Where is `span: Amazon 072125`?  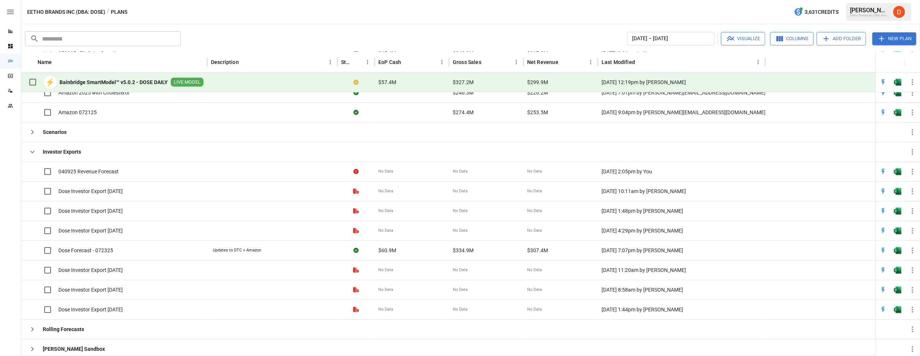 span: Amazon 072125 is located at coordinates (77, 113).